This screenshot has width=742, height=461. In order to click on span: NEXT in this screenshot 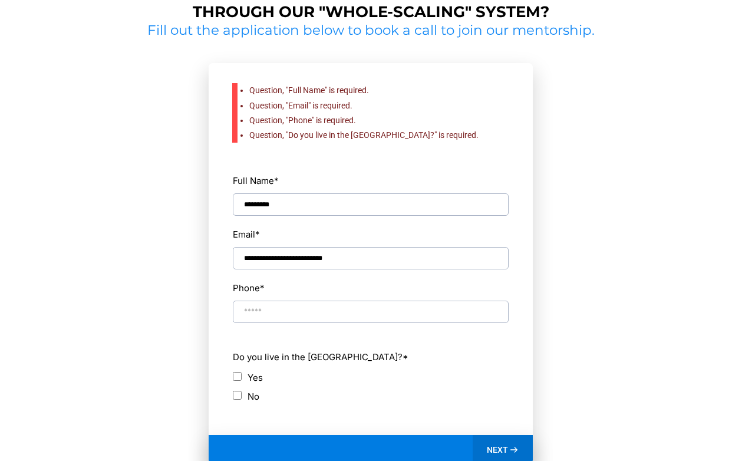, I will do `click(498, 450)`.